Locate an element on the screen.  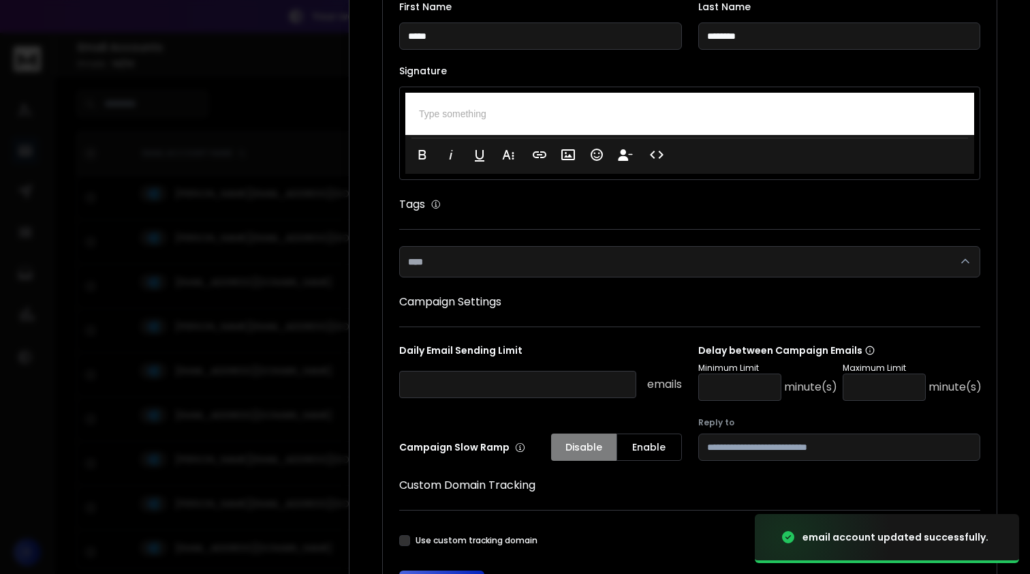
label: Reply to is located at coordinates (840, 422).